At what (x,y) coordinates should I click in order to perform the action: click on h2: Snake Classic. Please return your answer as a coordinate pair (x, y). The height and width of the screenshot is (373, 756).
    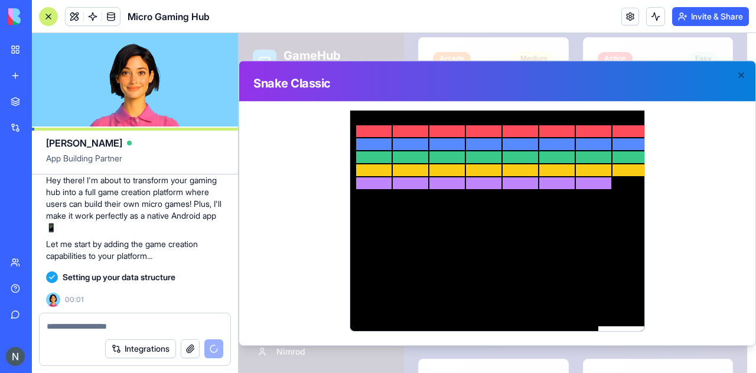
    Looking at the image, I should click on (259, 50).